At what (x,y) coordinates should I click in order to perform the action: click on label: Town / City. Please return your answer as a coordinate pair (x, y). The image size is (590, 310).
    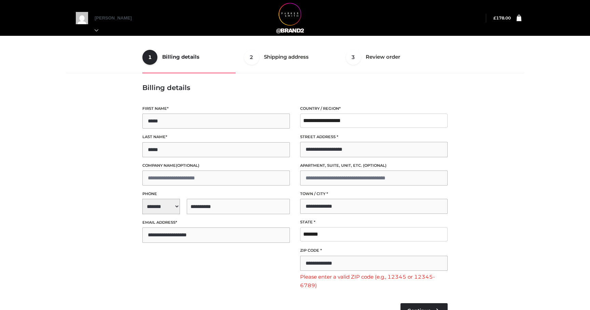
    Looking at the image, I should click on (374, 194).